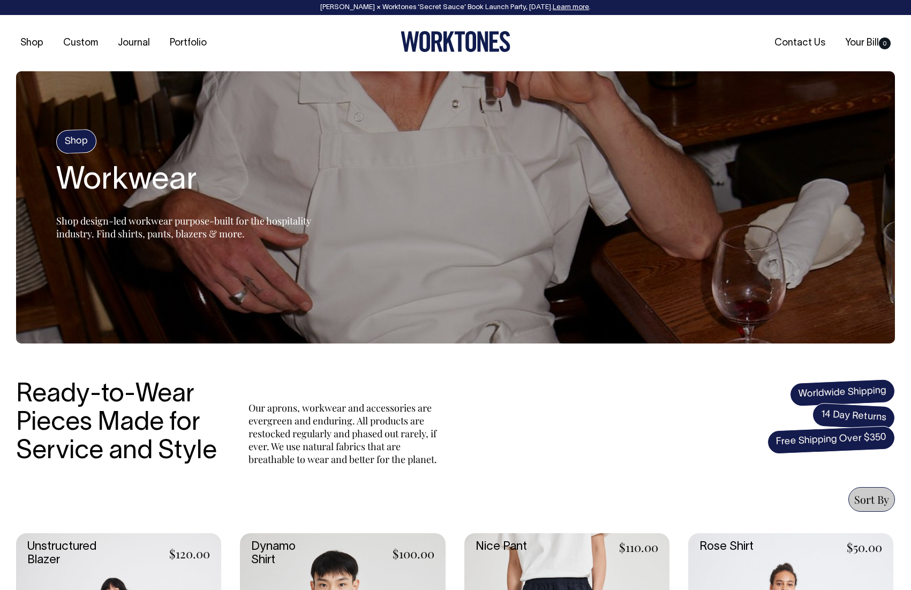  I want to click on a: Custom, so click(80, 43).